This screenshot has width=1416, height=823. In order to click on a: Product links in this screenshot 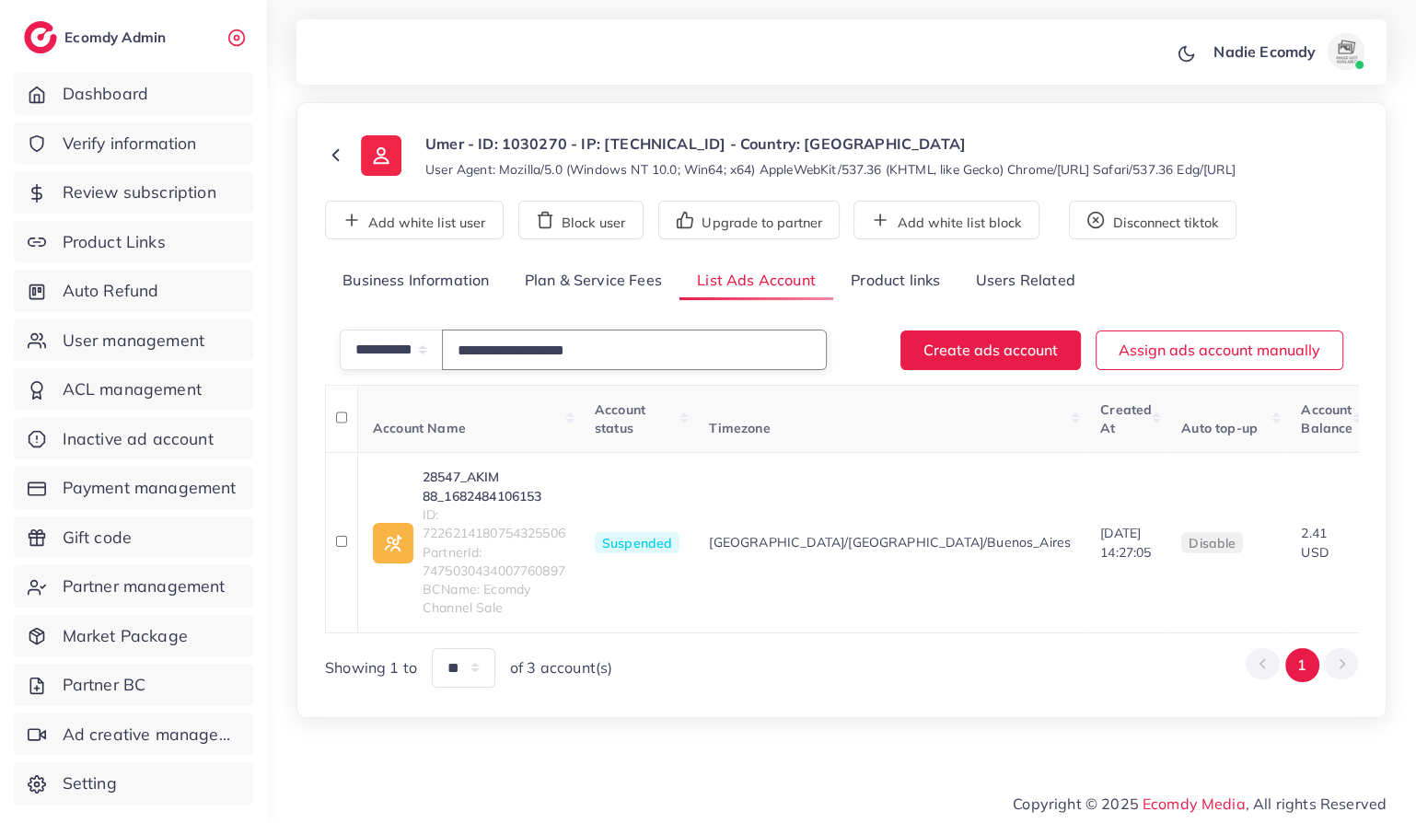, I will do `click(895, 281)`.